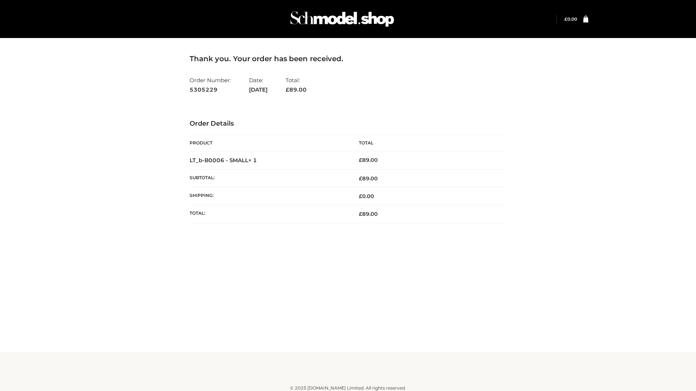 The image size is (696, 391). I want to click on h3: Thank you. Your order has been received., so click(348, 59).